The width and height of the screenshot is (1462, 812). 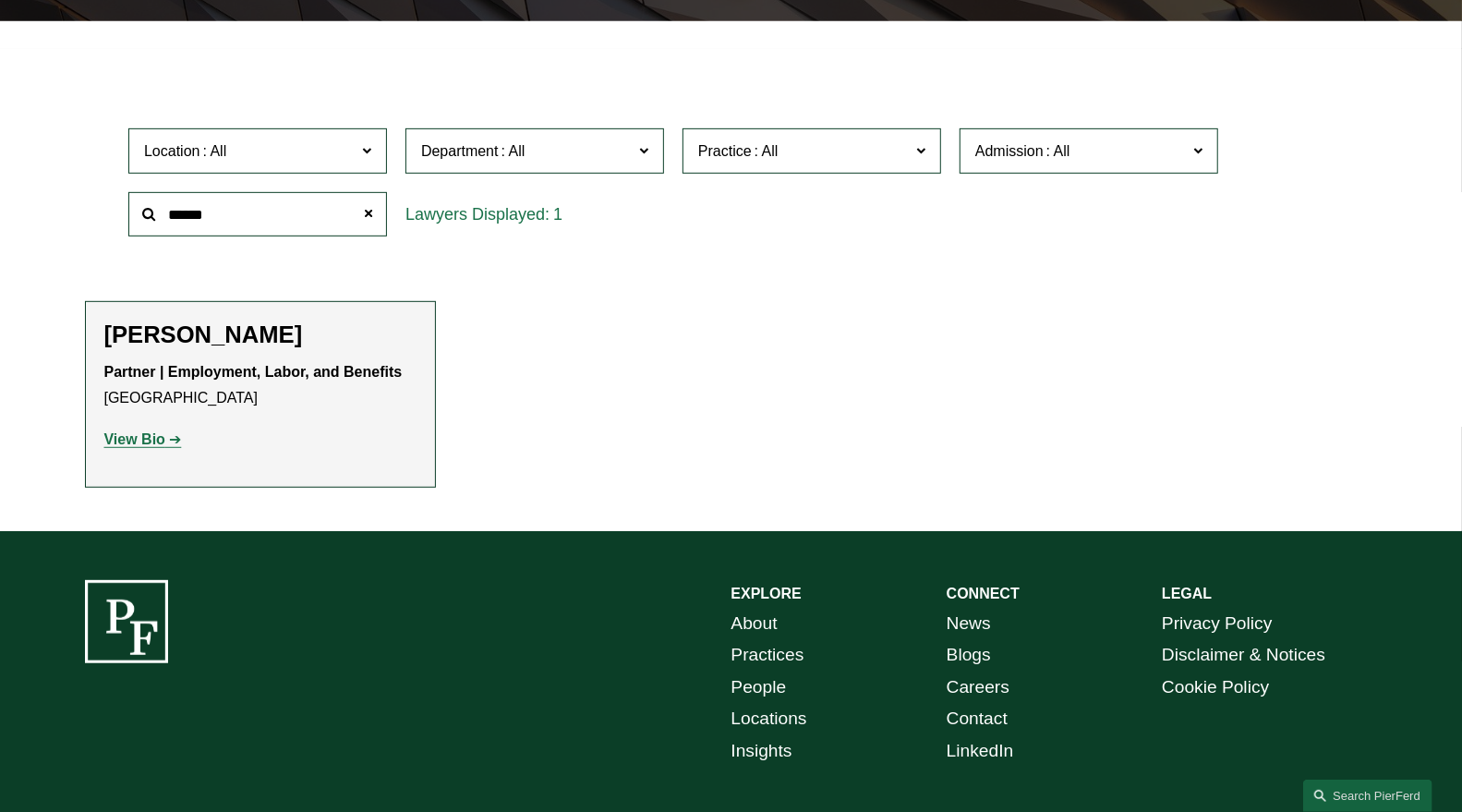 What do you see at coordinates (759, 687) in the screenshot?
I see `a: People` at bounding box center [759, 687].